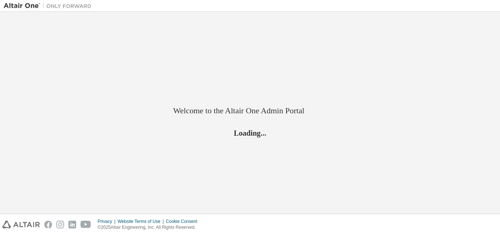 This screenshot has width=500, height=235. What do you see at coordinates (150, 227) in the screenshot?
I see `p: © 2025 Altair Engineering, Inc. All Rights Reserved.` at bounding box center [150, 227].